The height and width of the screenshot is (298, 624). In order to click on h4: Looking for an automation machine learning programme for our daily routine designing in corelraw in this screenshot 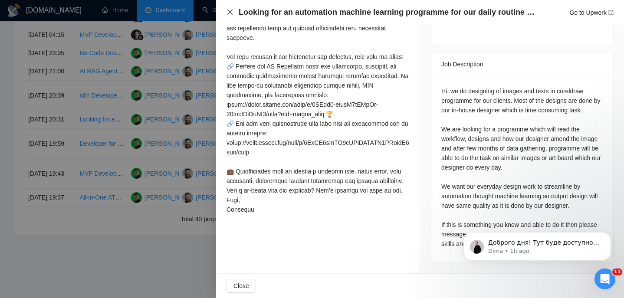, I will do `click(388, 12)`.